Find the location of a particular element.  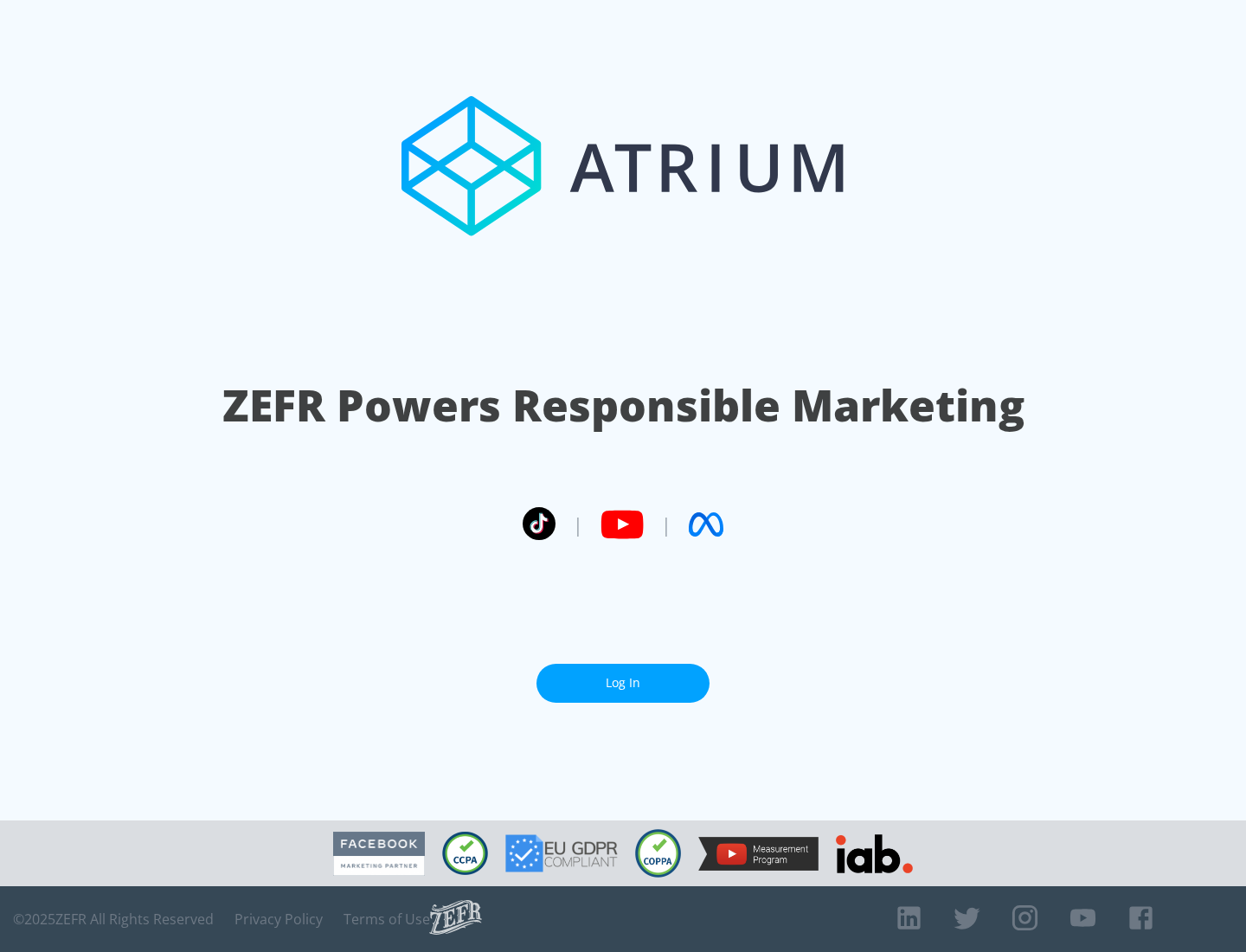

img: YouTube Measurement Program is located at coordinates (758, 853).